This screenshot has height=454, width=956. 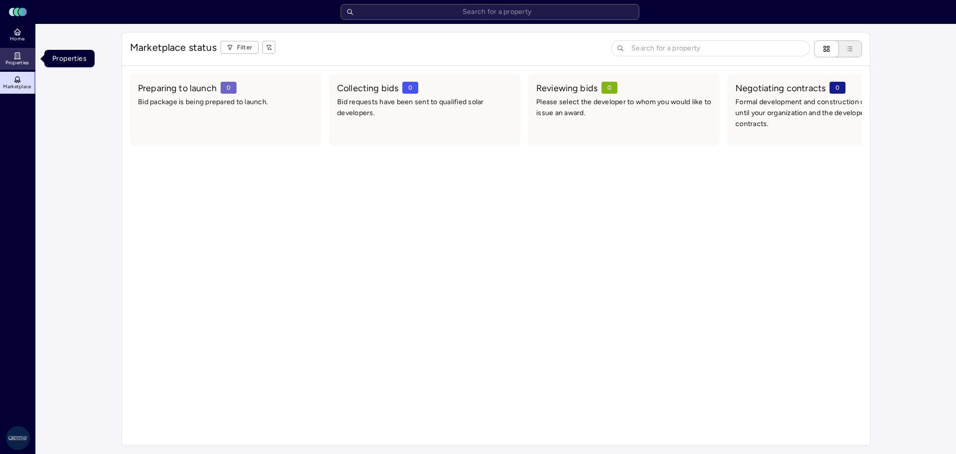 What do you see at coordinates (17, 63) in the screenshot?
I see `span: Properties` at bounding box center [17, 63].